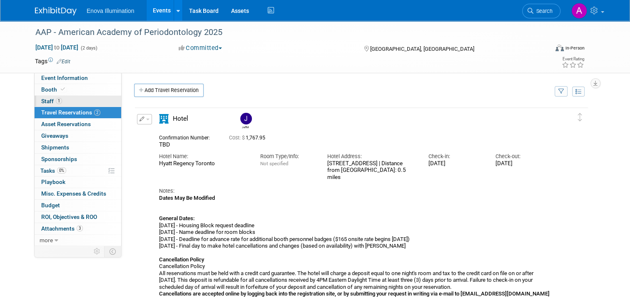 This screenshot has width=630, height=298. I want to click on a: Attachments3, so click(78, 229).